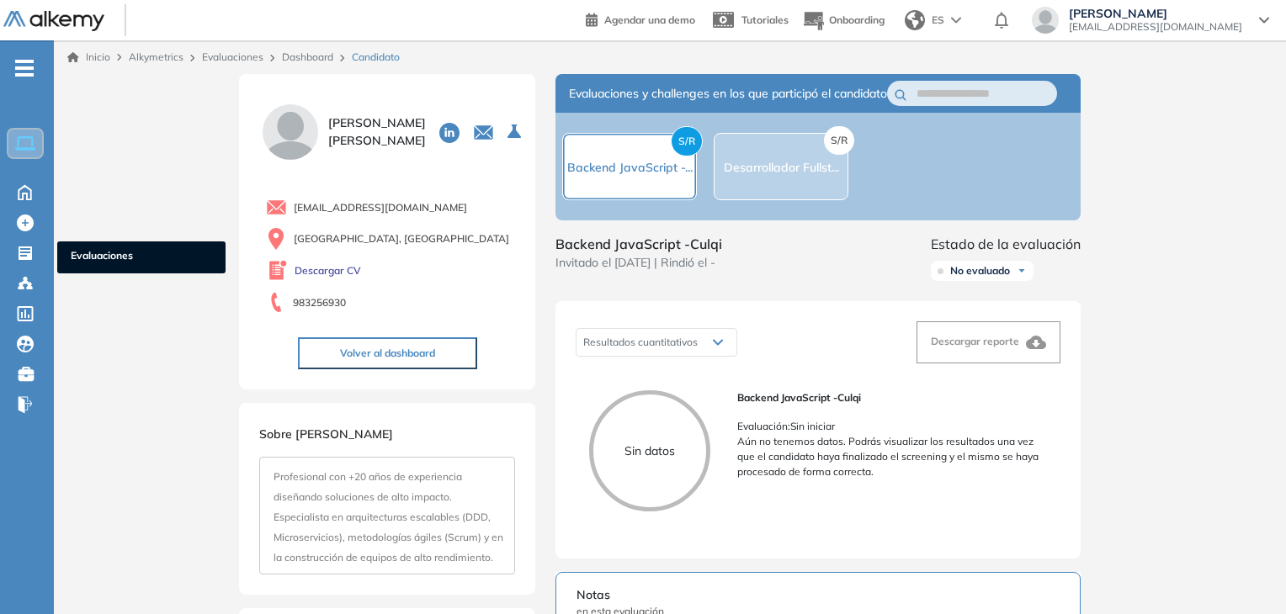 This screenshot has height=614, width=1286. What do you see at coordinates (1022, 271) in the screenshot?
I see `img: Ícono de flecha` at bounding box center [1022, 271].